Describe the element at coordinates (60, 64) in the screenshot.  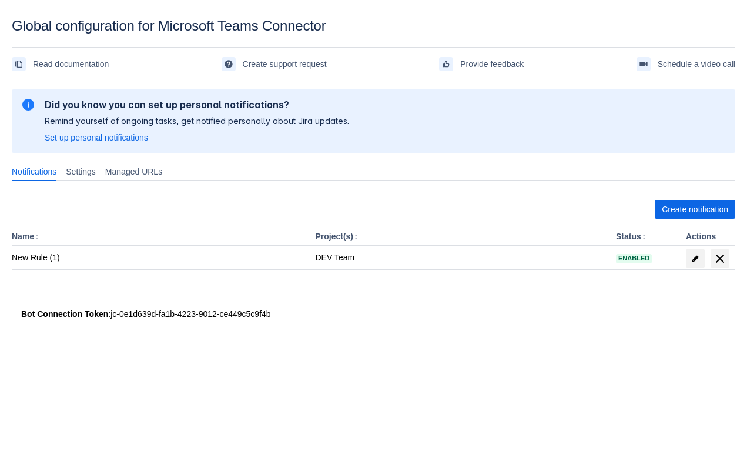
I see `a: Read documentation` at that location.